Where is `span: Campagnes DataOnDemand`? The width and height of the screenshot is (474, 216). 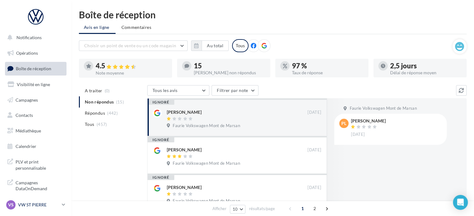 span: Campagnes DataOnDemand is located at coordinates (40, 185).